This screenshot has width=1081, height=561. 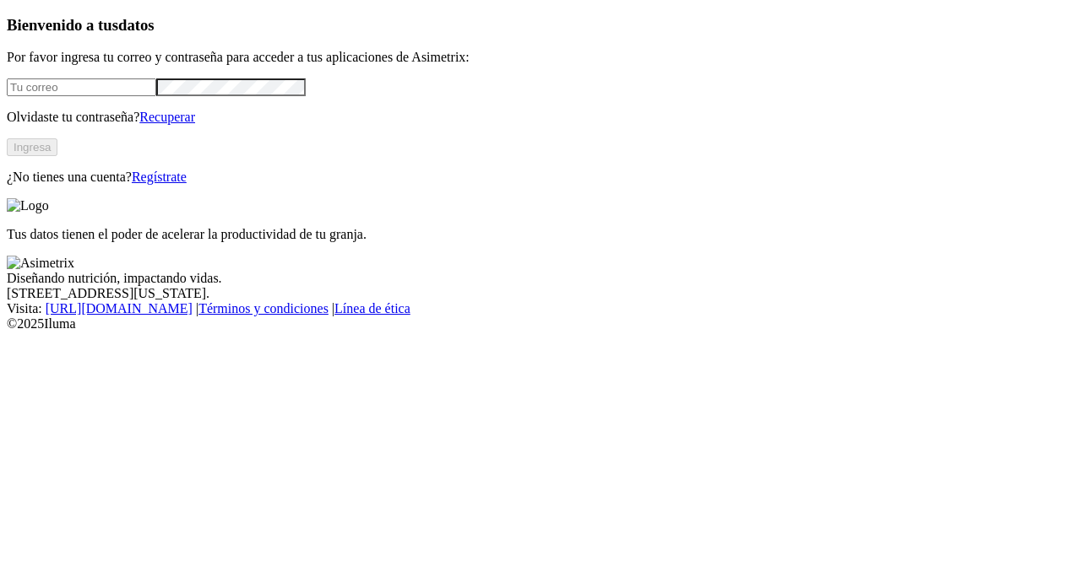 I want to click on a: Recuperar, so click(x=167, y=117).